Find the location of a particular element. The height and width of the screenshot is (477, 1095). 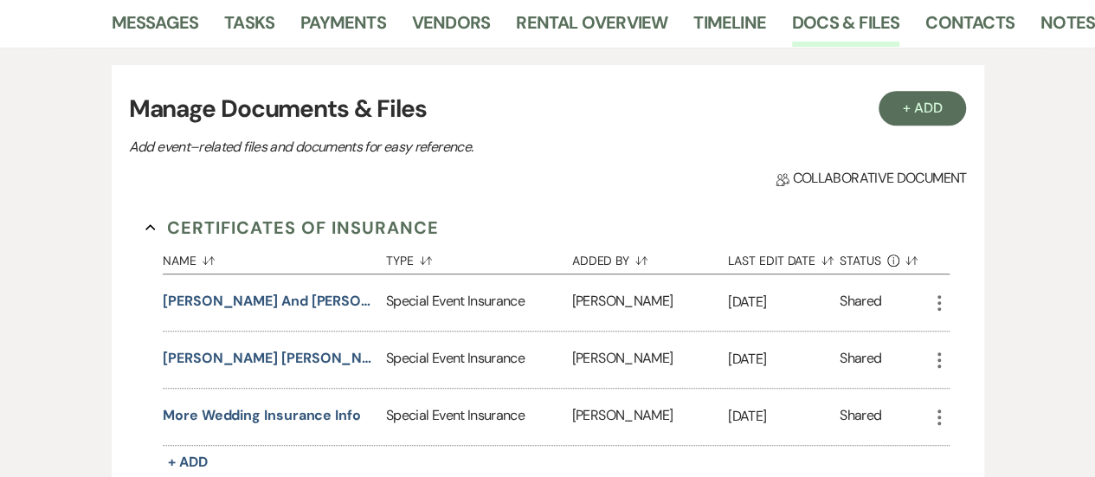

a: Tasks is located at coordinates (249, 28).